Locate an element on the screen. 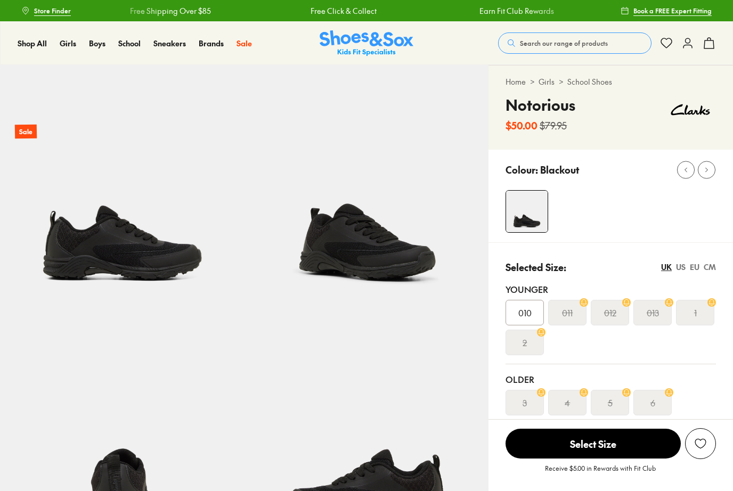 This screenshot has width=733, height=491. span: Select Size is located at coordinates (593, 444).